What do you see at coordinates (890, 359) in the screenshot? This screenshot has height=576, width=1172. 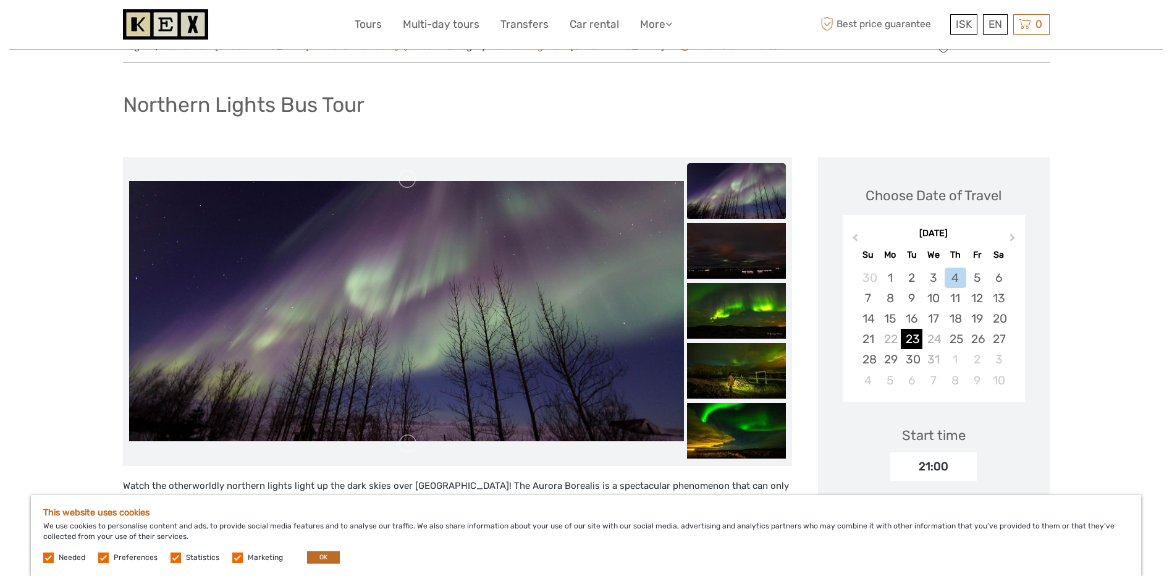 I see `div: Choose Monday, December 29th, 2025` at bounding box center [890, 359].